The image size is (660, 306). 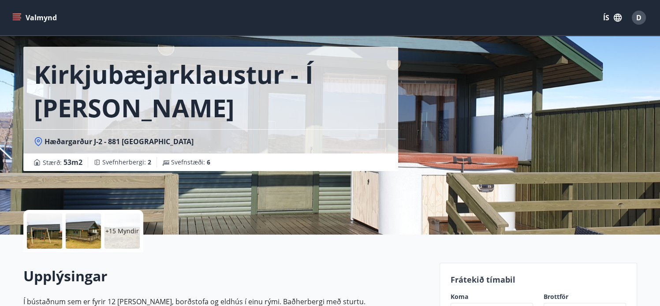 What do you see at coordinates (585, 297) in the screenshot?
I see `label: Brottför` at bounding box center [585, 297].